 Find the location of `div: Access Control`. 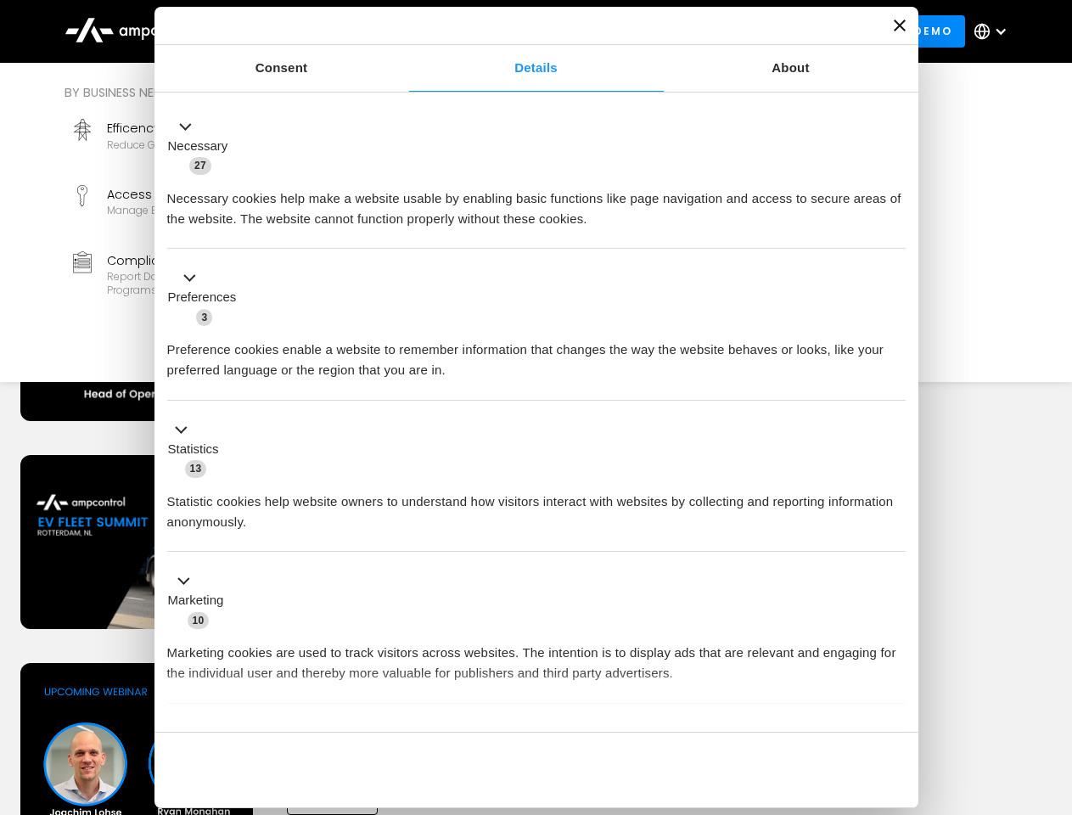

div: Access Control is located at coordinates (209, 194).